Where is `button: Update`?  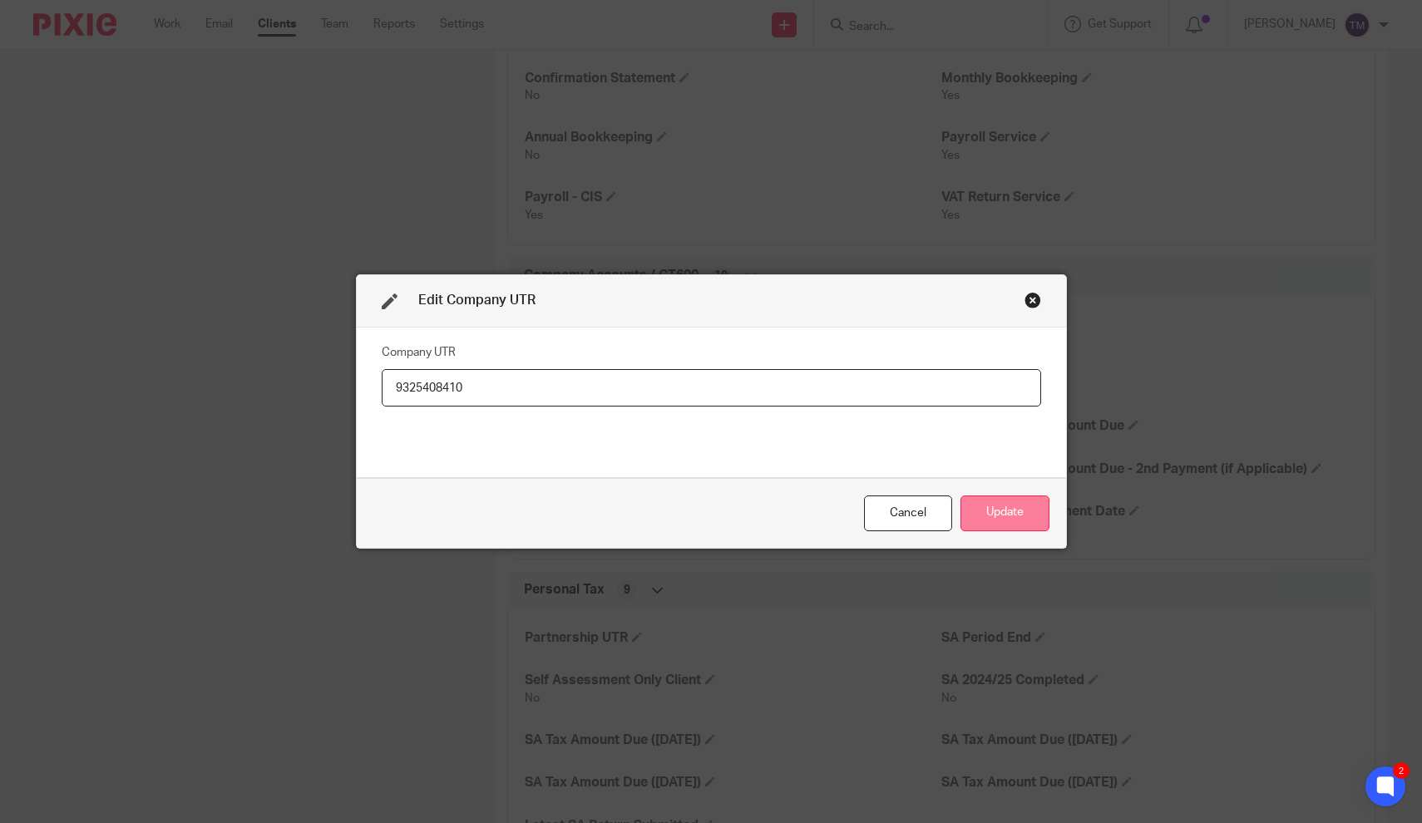
button: Update is located at coordinates (1004, 513).